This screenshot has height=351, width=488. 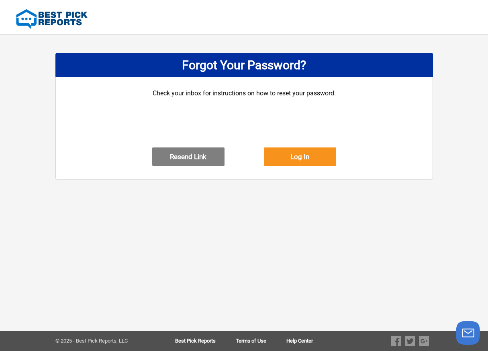 I want to click on button: Resend Link, so click(x=188, y=157).